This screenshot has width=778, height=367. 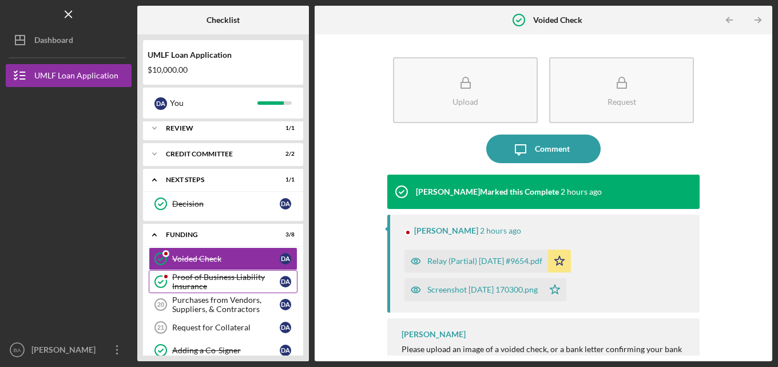 I want to click on div: Decision, so click(x=226, y=204).